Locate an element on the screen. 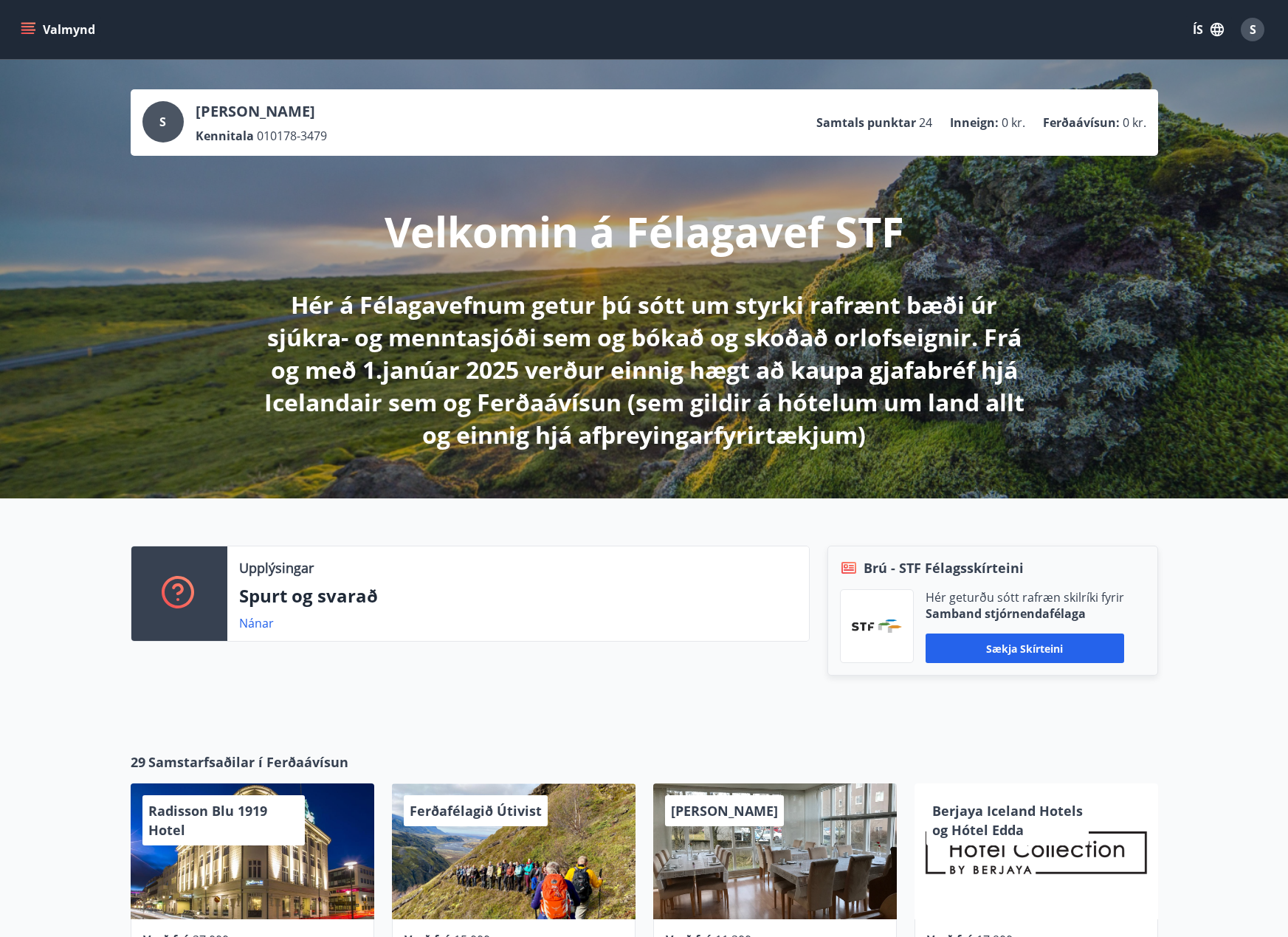 The width and height of the screenshot is (1288, 937). p: Inneign : is located at coordinates (974, 123).